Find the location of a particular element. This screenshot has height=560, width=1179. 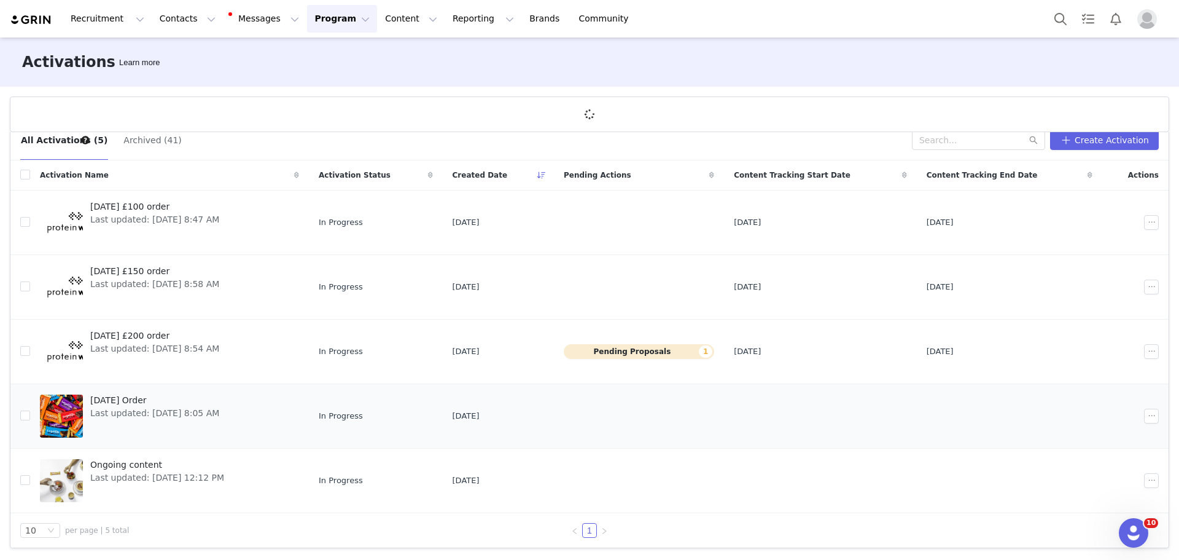

button: Archived (41) is located at coordinates (152, 140).